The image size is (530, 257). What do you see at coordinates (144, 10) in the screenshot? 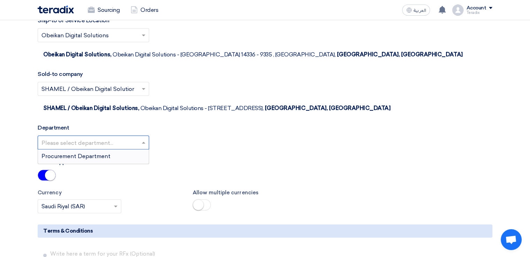
I see `a: Orders` at bounding box center [144, 10].